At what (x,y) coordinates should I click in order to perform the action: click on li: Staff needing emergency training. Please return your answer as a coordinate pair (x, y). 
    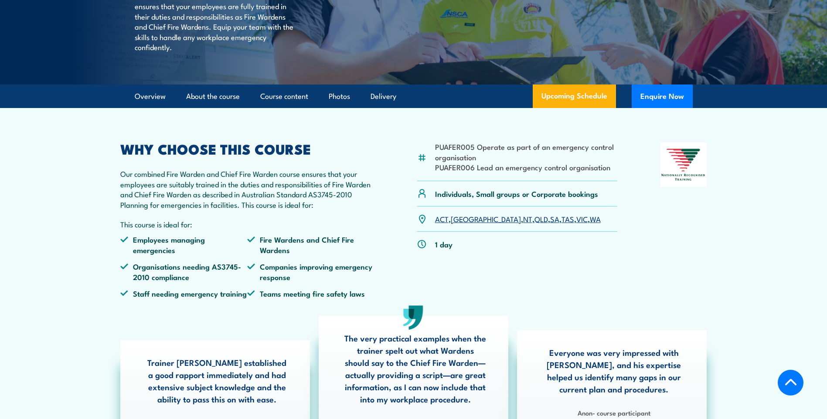
    Looking at the image, I should click on (184, 293).